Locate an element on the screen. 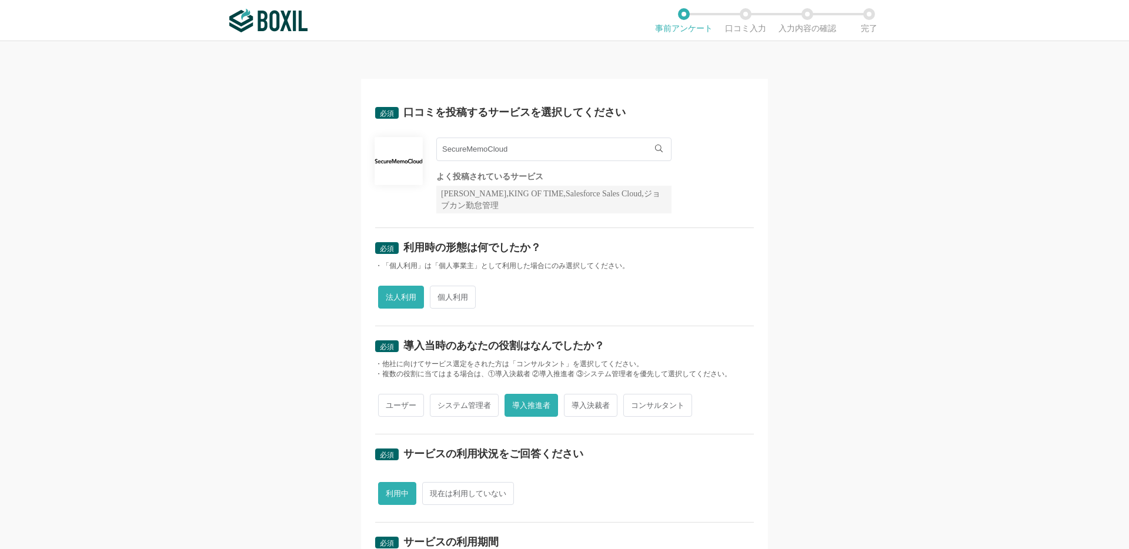  div: サービスの利用状況をご回答ください is located at coordinates (493, 454).